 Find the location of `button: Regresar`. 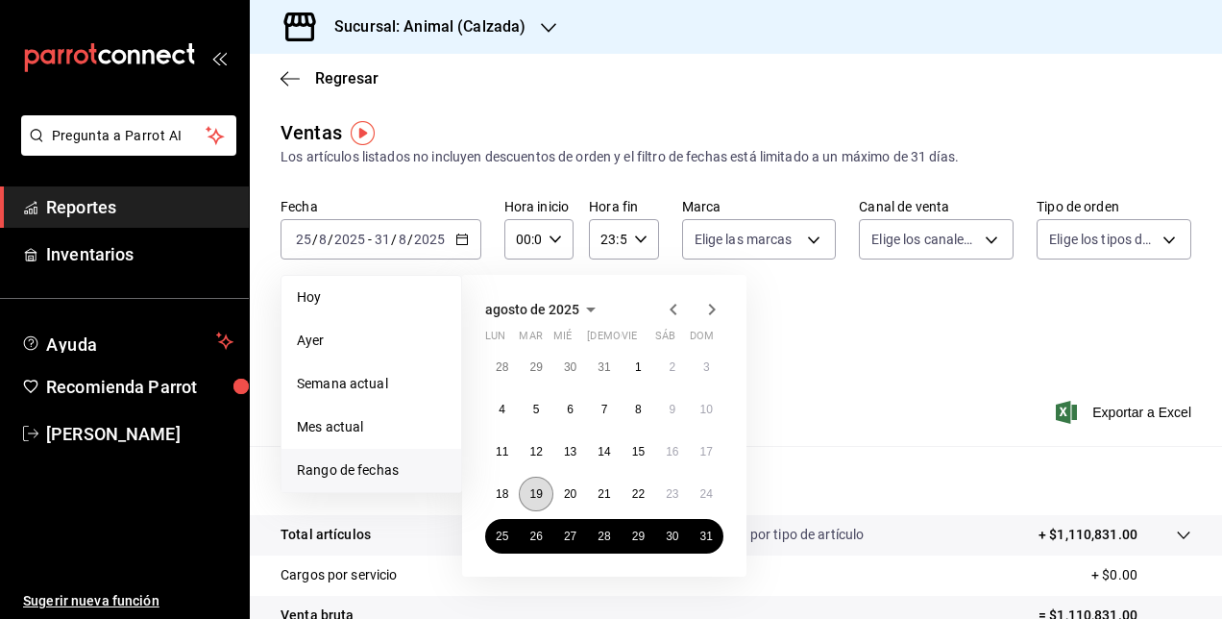

button: Regresar is located at coordinates (330, 78).